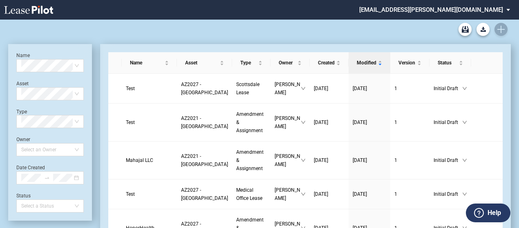 This screenshot has width=519, height=228. I want to click on label: Status, so click(23, 196).